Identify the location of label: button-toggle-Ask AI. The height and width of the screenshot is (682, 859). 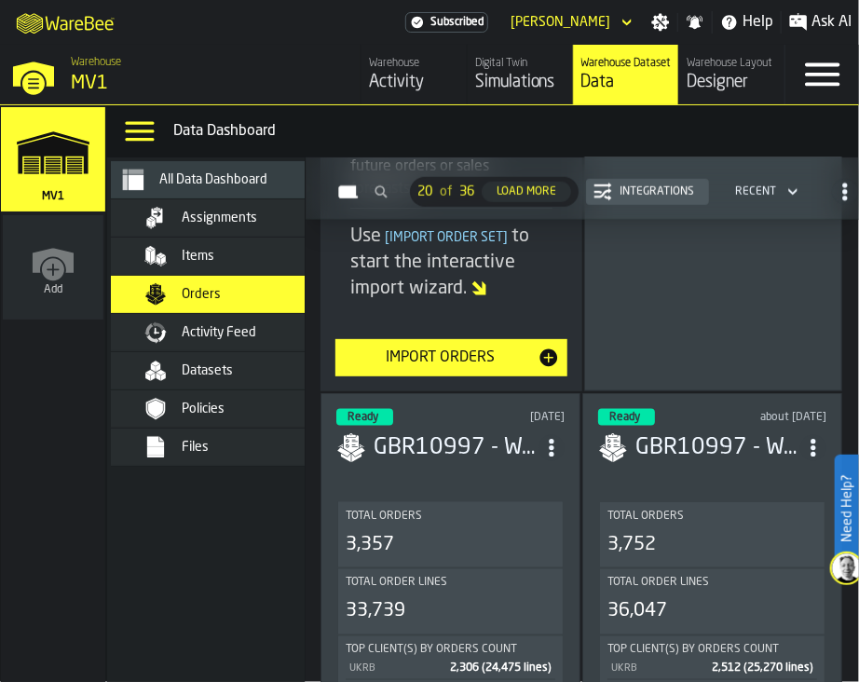
(820, 22).